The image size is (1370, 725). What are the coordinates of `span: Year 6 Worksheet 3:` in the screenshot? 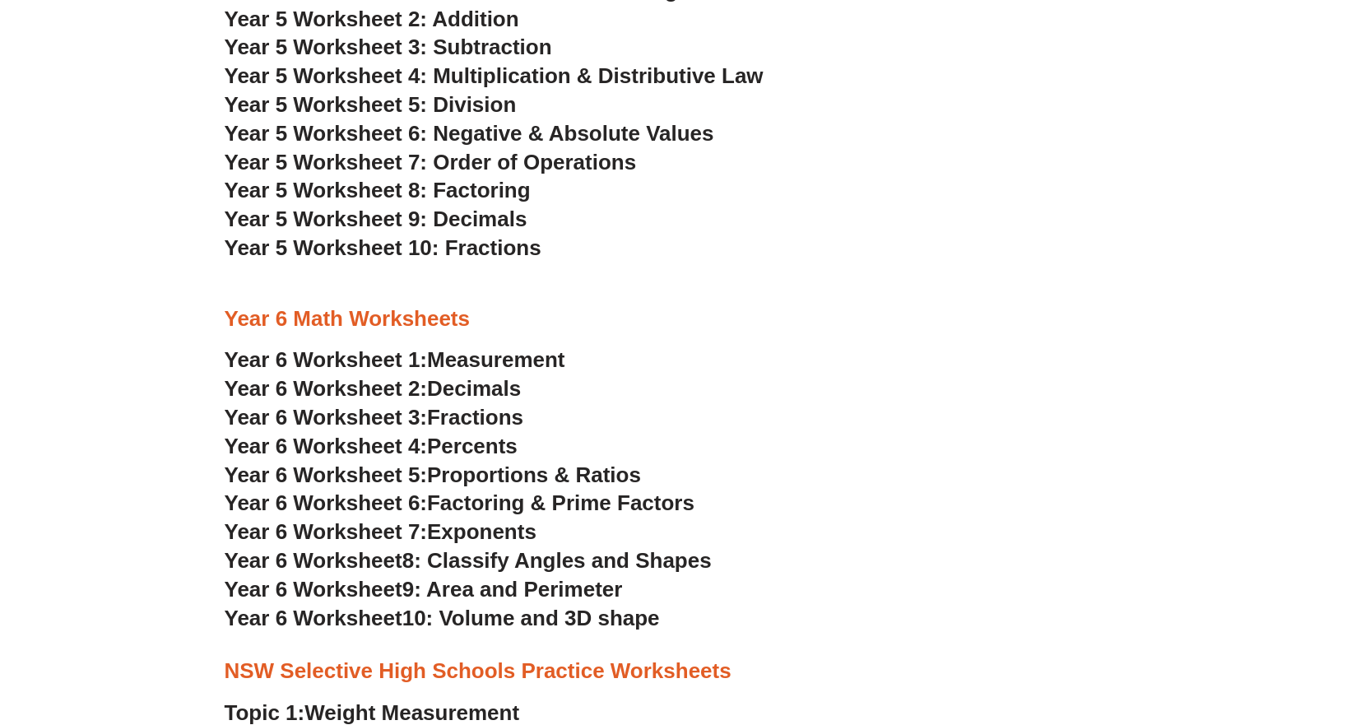 It's located at (326, 417).